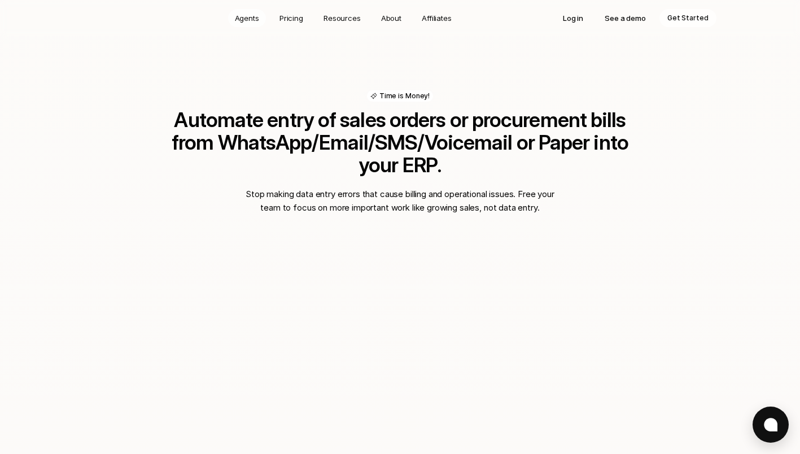 The image size is (800, 454). Describe the element at coordinates (291, 18) in the screenshot. I see `a: Pricing` at that location.